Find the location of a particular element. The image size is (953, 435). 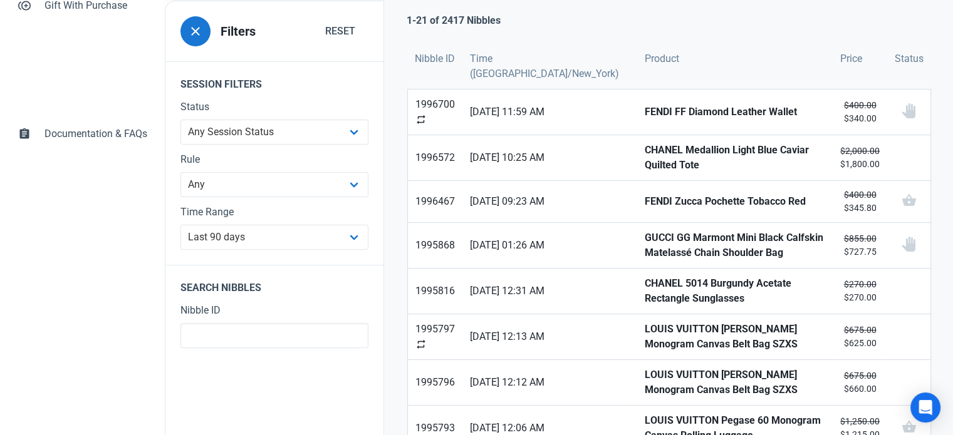

label: Nibble ID is located at coordinates (274, 311).